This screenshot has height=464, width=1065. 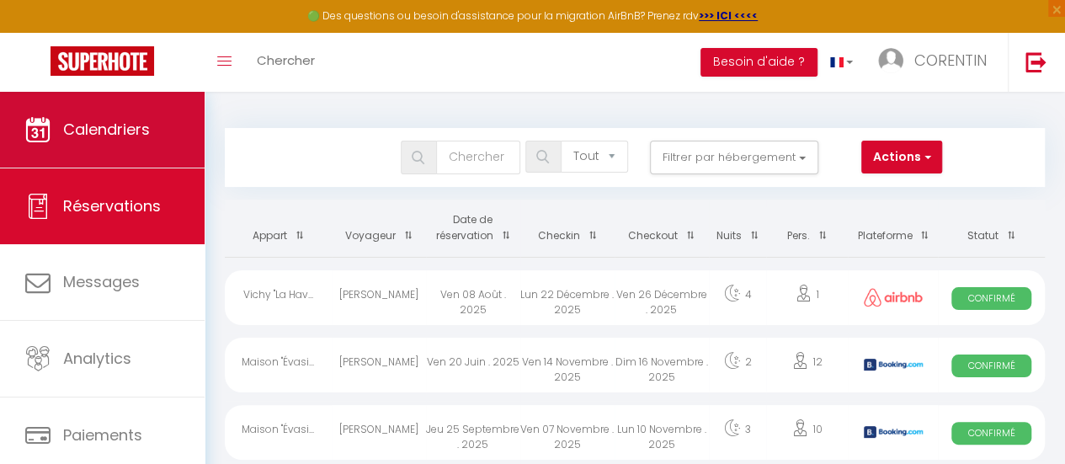 What do you see at coordinates (1036, 61) in the screenshot?
I see `img: logout` at bounding box center [1036, 61].